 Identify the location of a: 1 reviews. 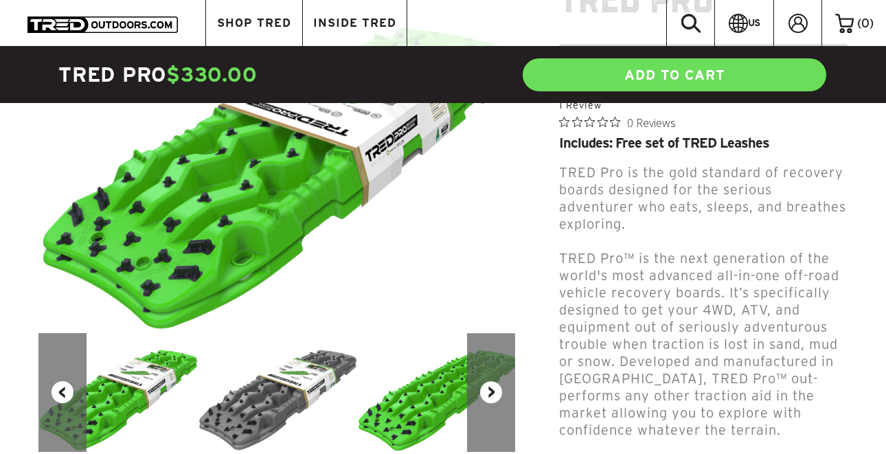
(580, 105).